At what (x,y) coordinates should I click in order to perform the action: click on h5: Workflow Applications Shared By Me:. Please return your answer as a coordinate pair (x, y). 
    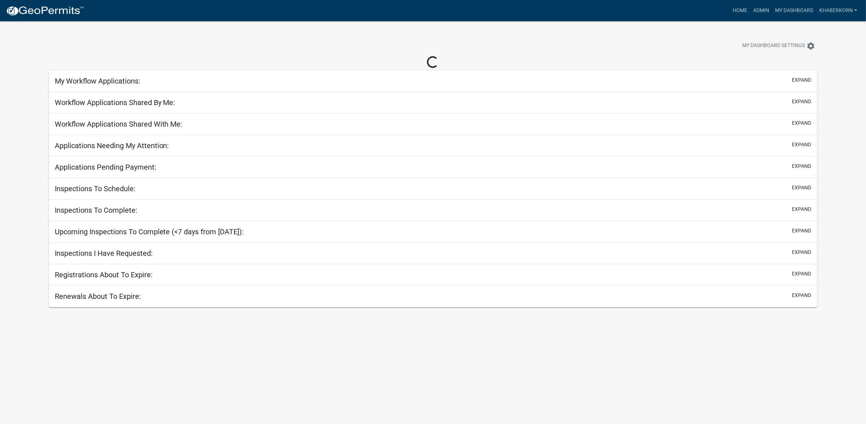
    Looking at the image, I should click on (115, 103).